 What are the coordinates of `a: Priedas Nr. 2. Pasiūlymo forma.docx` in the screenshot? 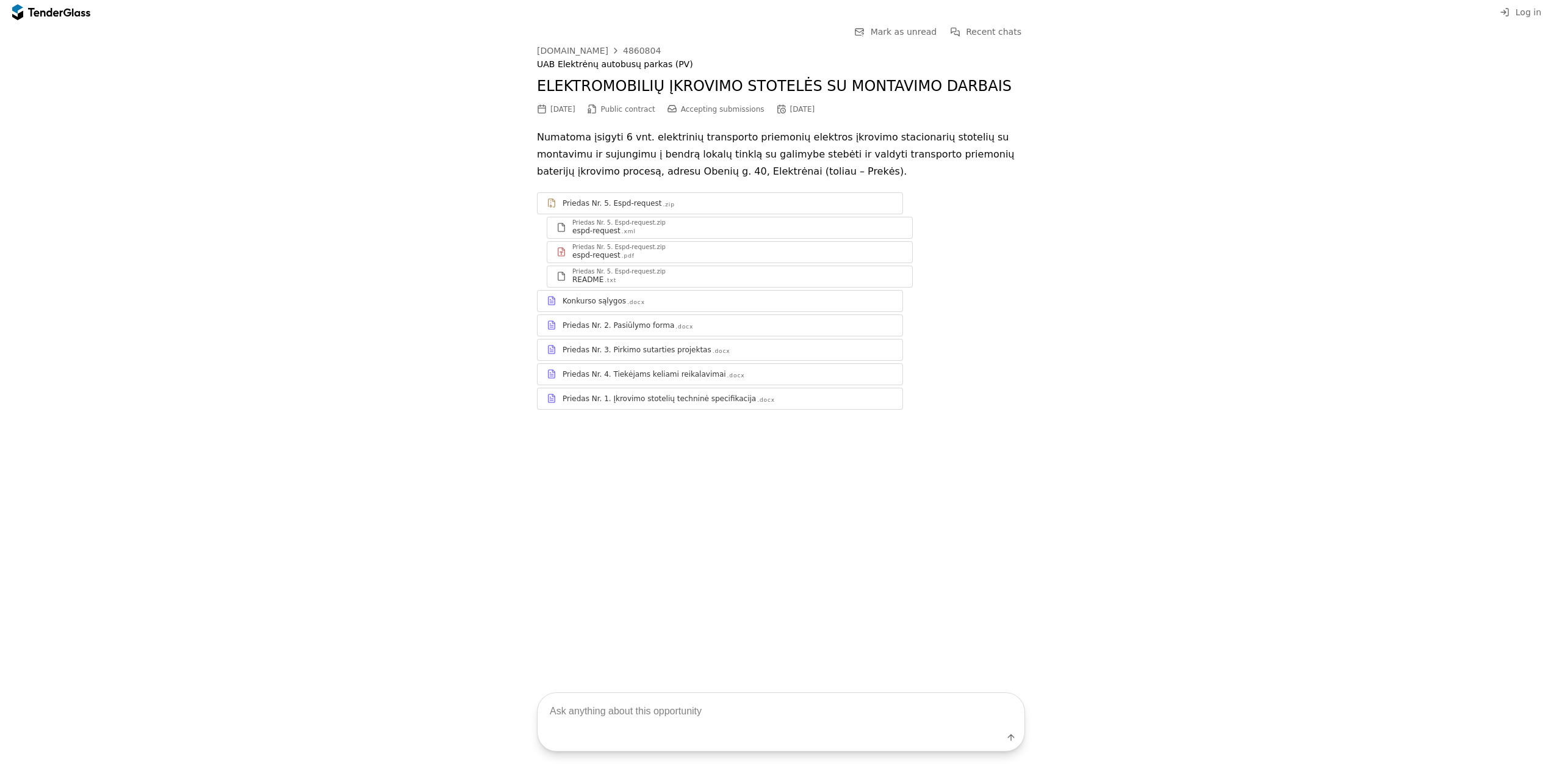 It's located at (720, 325).